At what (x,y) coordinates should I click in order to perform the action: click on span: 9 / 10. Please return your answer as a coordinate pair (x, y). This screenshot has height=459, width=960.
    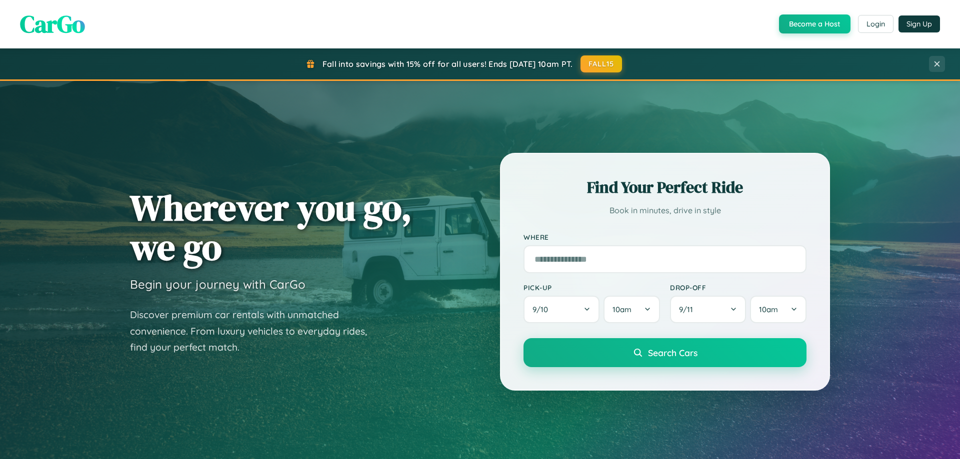
    Looking at the image, I should click on (542, 309).